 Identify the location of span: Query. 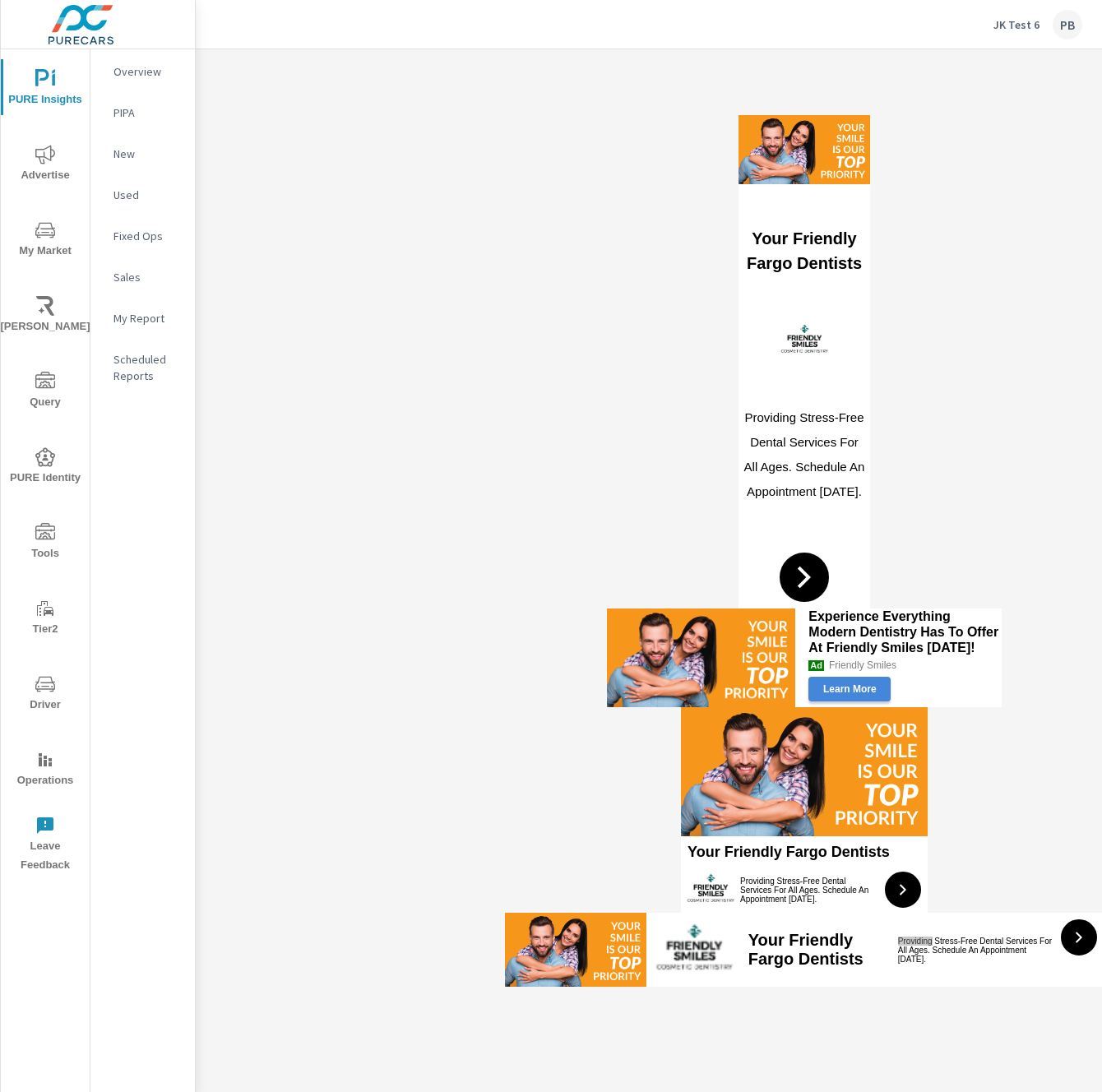
(46, 392).